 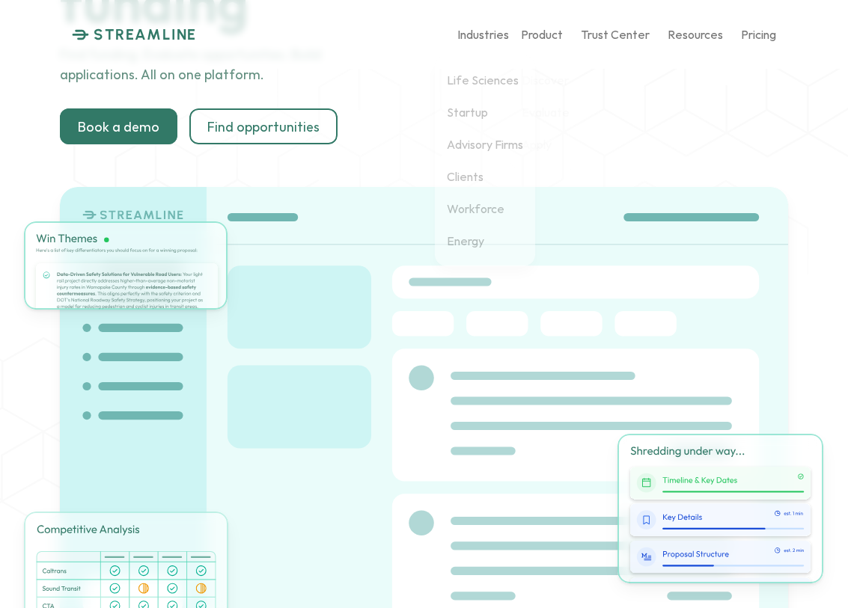 I want to click on a: Energy, so click(x=465, y=241).